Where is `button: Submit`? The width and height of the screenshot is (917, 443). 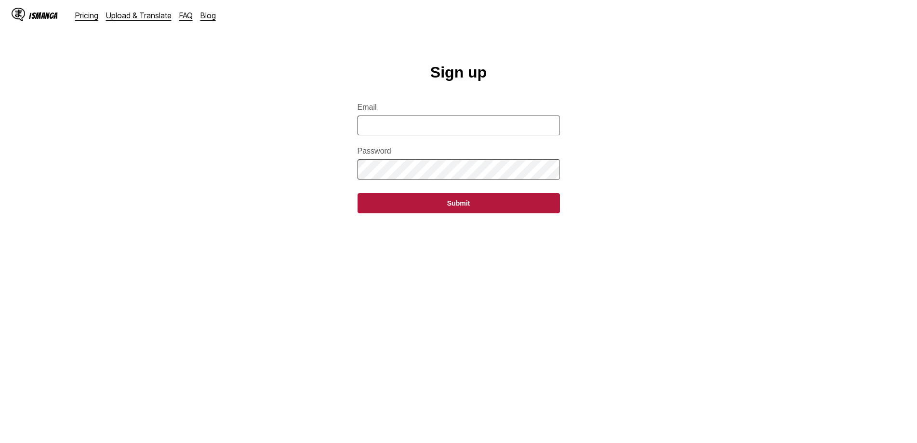
button: Submit is located at coordinates (459, 203).